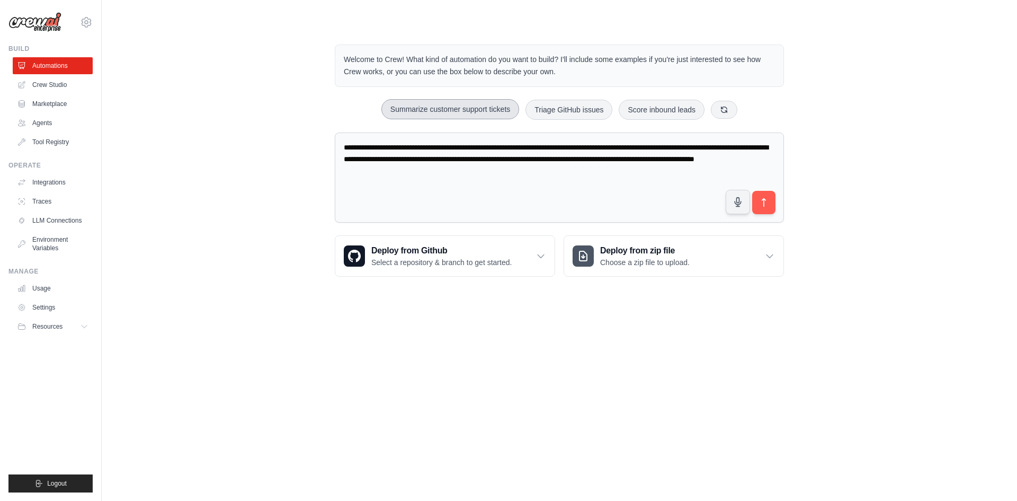 The width and height of the screenshot is (1017, 501). Describe the element at coordinates (50, 165) in the screenshot. I see `div: Operate` at that location.